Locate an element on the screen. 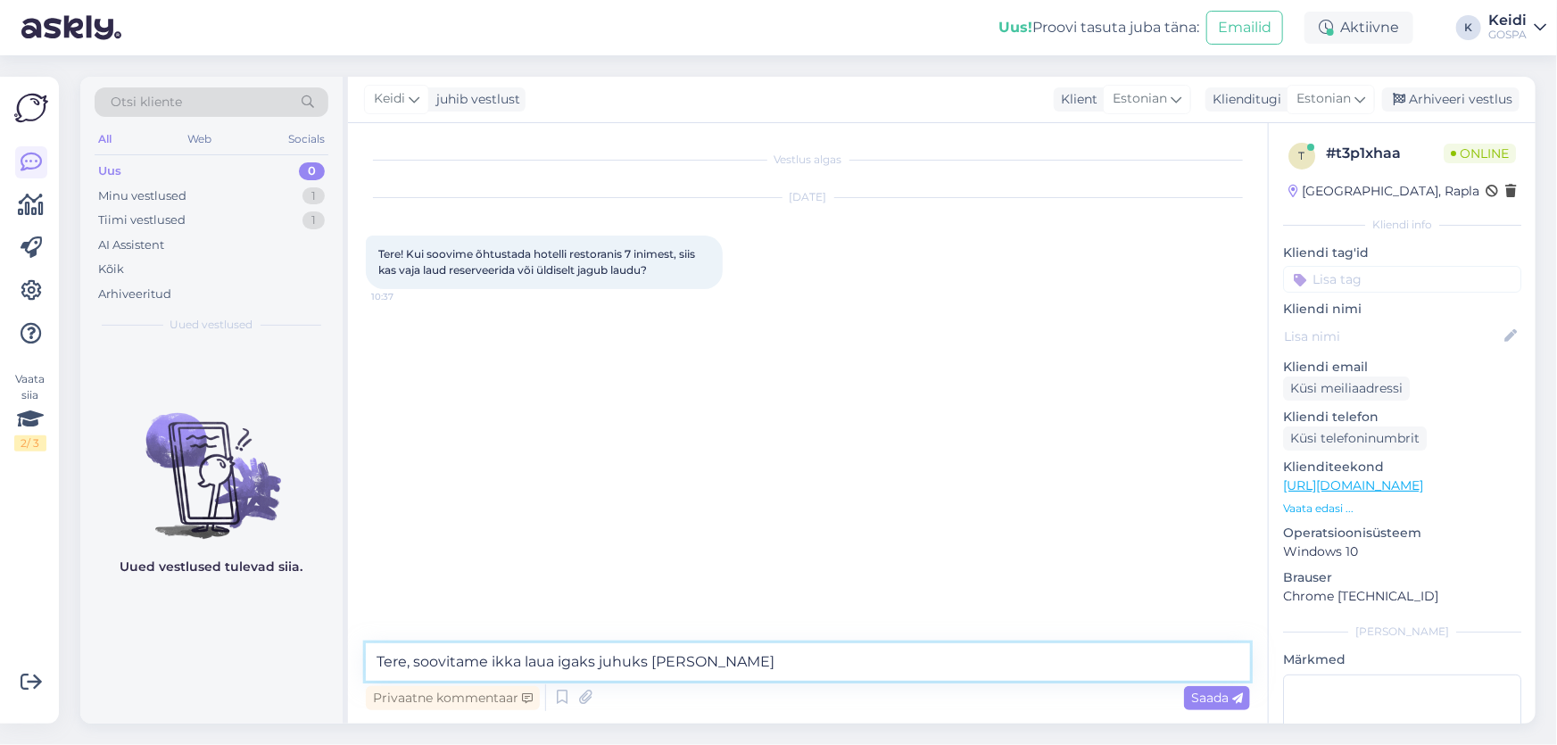  span: Keidi is located at coordinates (389, 99).